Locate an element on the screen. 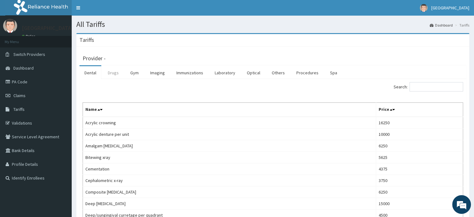 Image resolution: width=474 pixels, height=217 pixels. td: Cephalometric x-ray is located at coordinates (230, 180).